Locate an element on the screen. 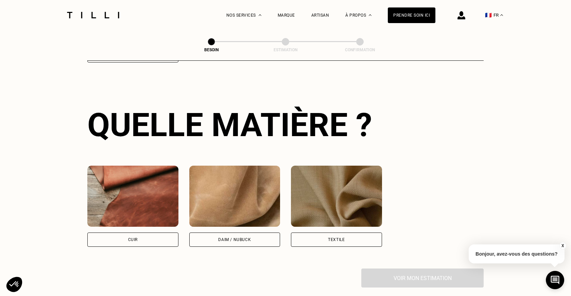 This screenshot has height=296, width=571. div: Confirmation is located at coordinates (360, 50).